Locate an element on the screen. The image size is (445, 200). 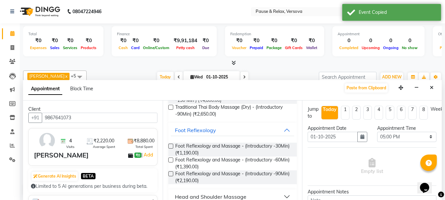
span: Products is located at coordinates (89, 48).